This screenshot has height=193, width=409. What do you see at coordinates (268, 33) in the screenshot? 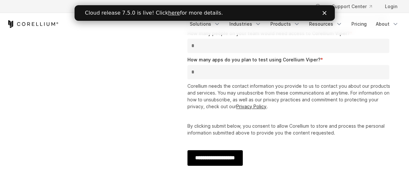
I see `span: How many people on your team would need access to Corellium Viper?` at bounding box center [268, 33].